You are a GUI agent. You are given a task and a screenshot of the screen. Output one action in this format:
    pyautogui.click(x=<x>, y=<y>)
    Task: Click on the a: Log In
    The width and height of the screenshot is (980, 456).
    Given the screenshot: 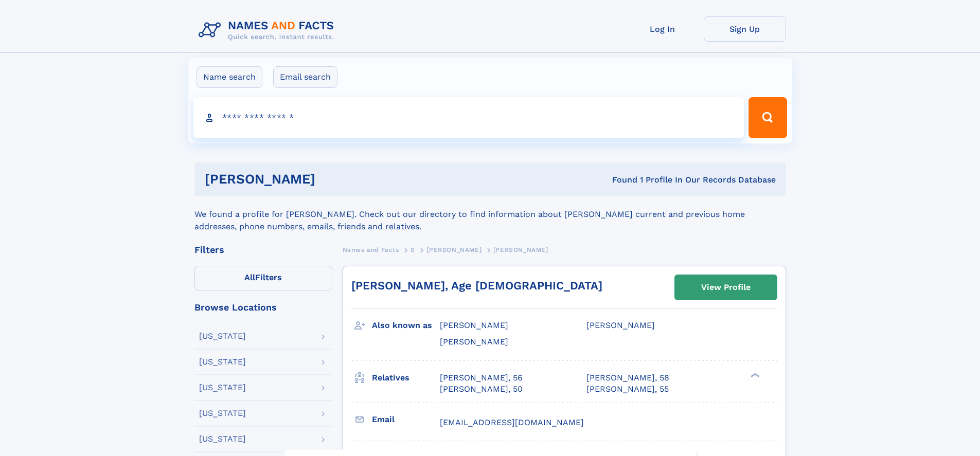 What is the action you would take?
    pyautogui.click(x=663, y=29)
    